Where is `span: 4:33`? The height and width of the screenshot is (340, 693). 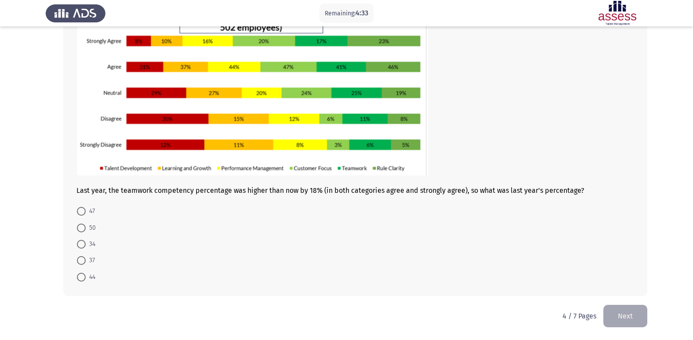
span: 4:33 is located at coordinates (362, 13).